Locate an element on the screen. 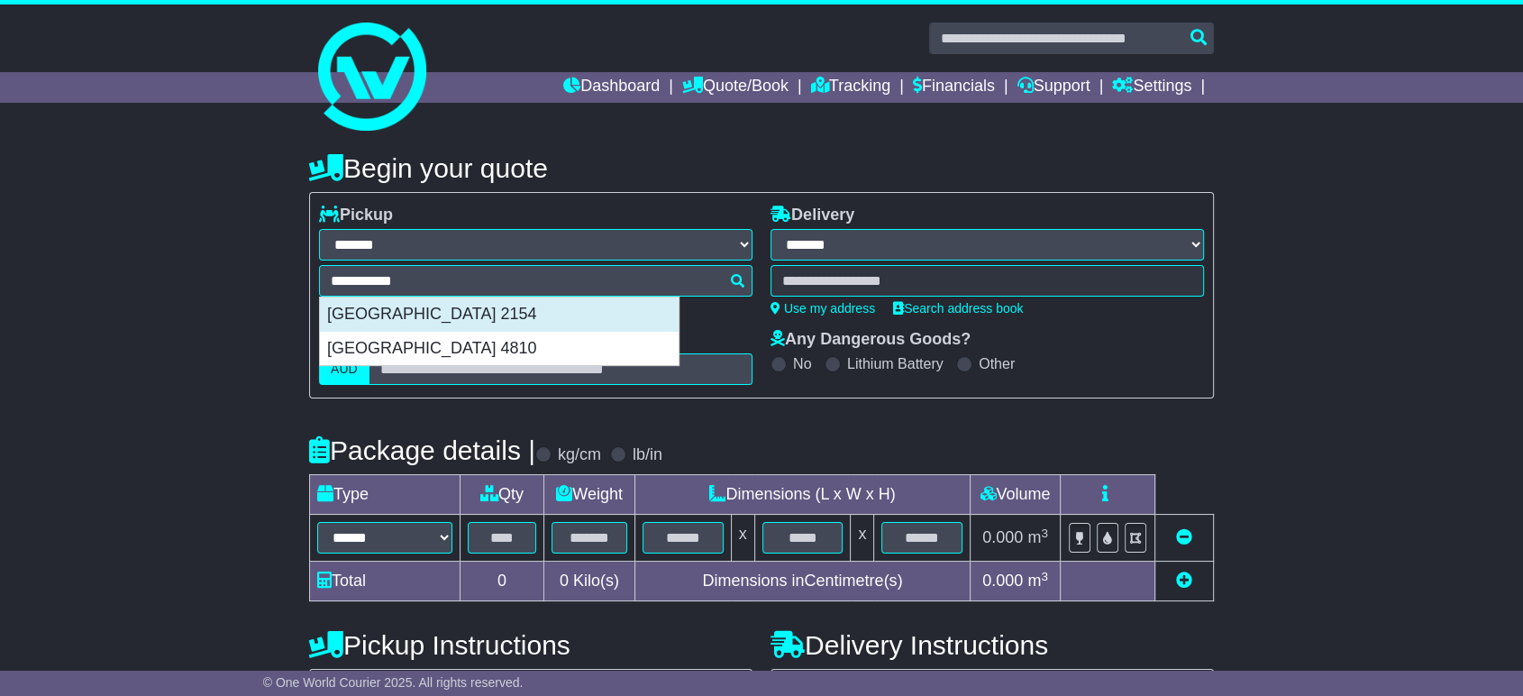 This screenshot has height=696, width=1523. a: Use my address is located at coordinates (823, 308).